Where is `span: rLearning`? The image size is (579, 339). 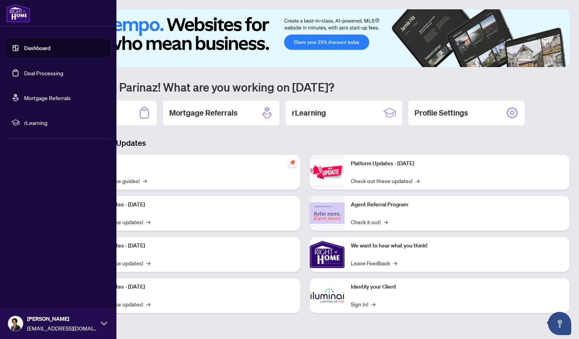
span: rLearning is located at coordinates (64, 123).